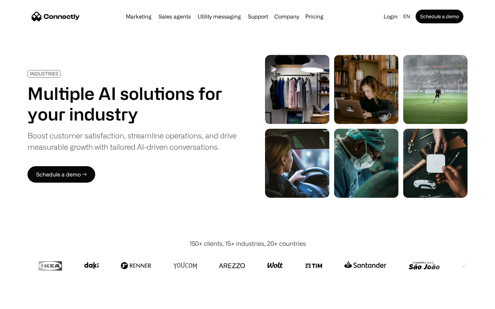 The width and height of the screenshot is (495, 309). I want to click on a: Login, so click(390, 16).